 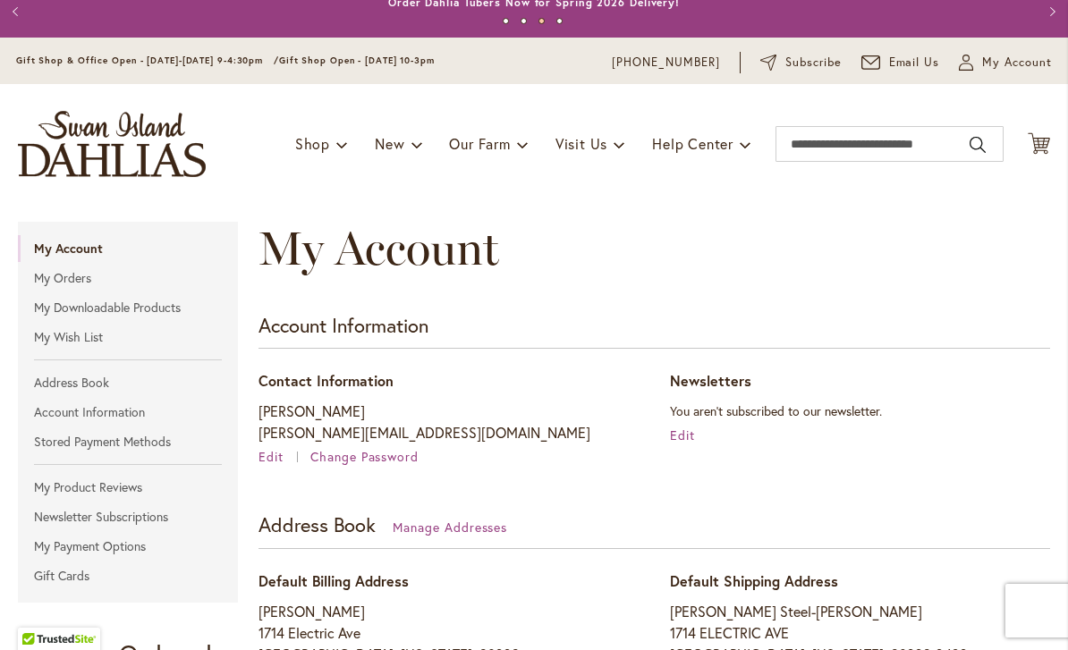 What do you see at coordinates (859, 411) in the screenshot?
I see `p: You aren't subscribed to our newsletter.` at bounding box center [859, 411].